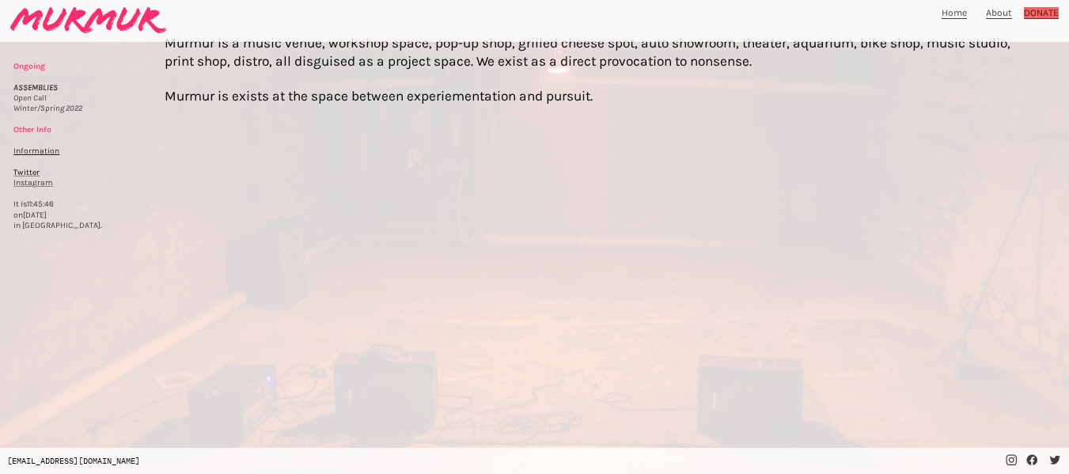  I want to click on a: About, so click(999, 13).